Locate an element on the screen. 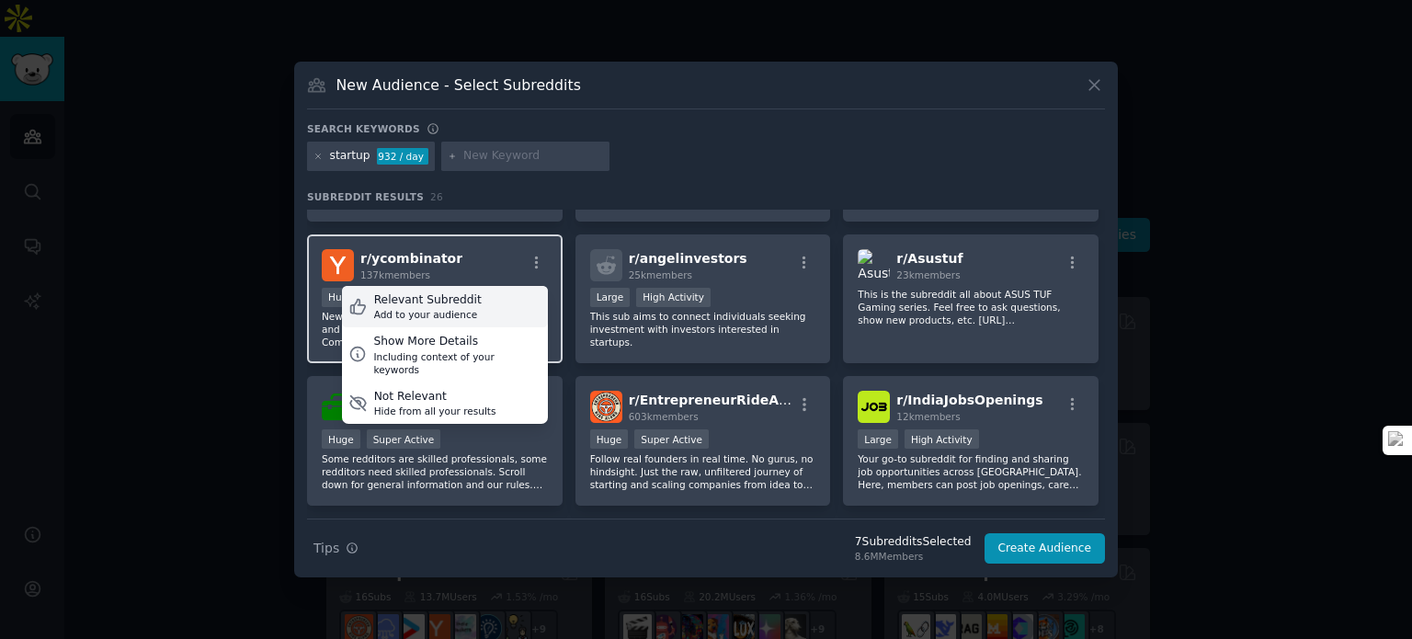 The height and width of the screenshot is (639, 1412). span: Tips is located at coordinates (326, 548).